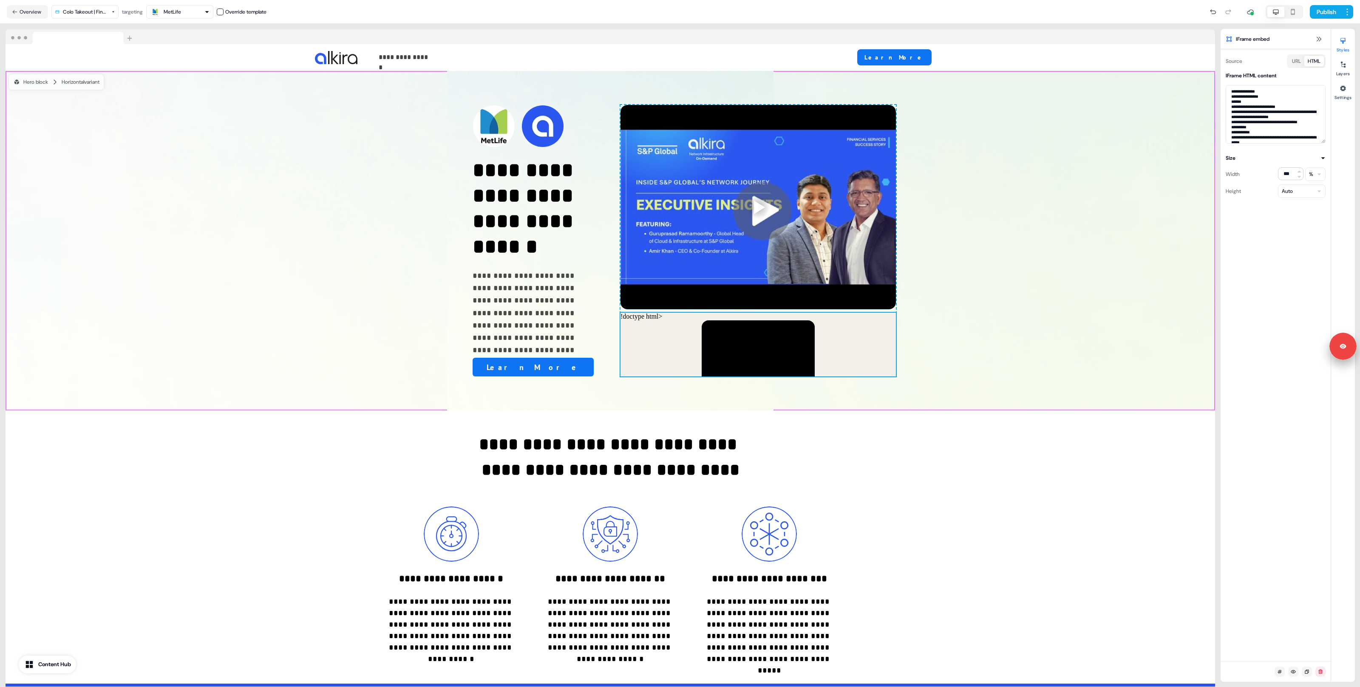 The height and width of the screenshot is (687, 1360). Describe the element at coordinates (1343, 67) in the screenshot. I see `button: Layers` at that location.